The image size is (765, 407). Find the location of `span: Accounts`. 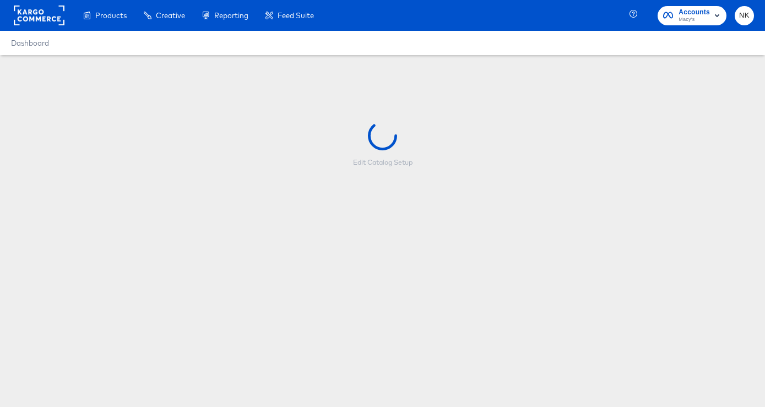

span: Accounts is located at coordinates (694, 12).